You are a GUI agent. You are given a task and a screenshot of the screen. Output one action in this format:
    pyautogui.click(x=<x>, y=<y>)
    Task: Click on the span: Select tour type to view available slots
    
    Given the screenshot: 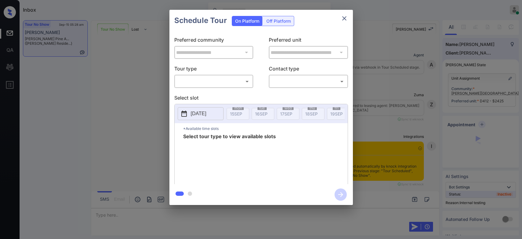 What is the action you would take?
    pyautogui.click(x=230, y=158)
    